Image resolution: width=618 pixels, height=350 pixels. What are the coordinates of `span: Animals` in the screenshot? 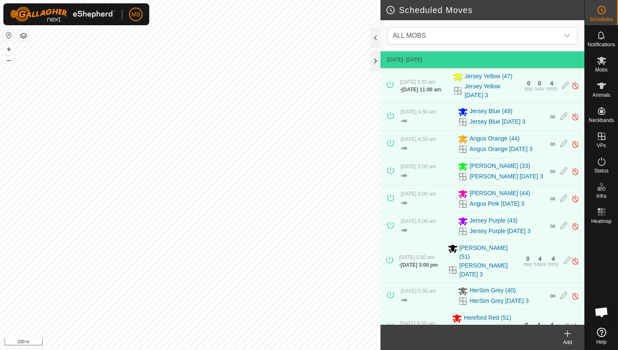 It's located at (602, 95).